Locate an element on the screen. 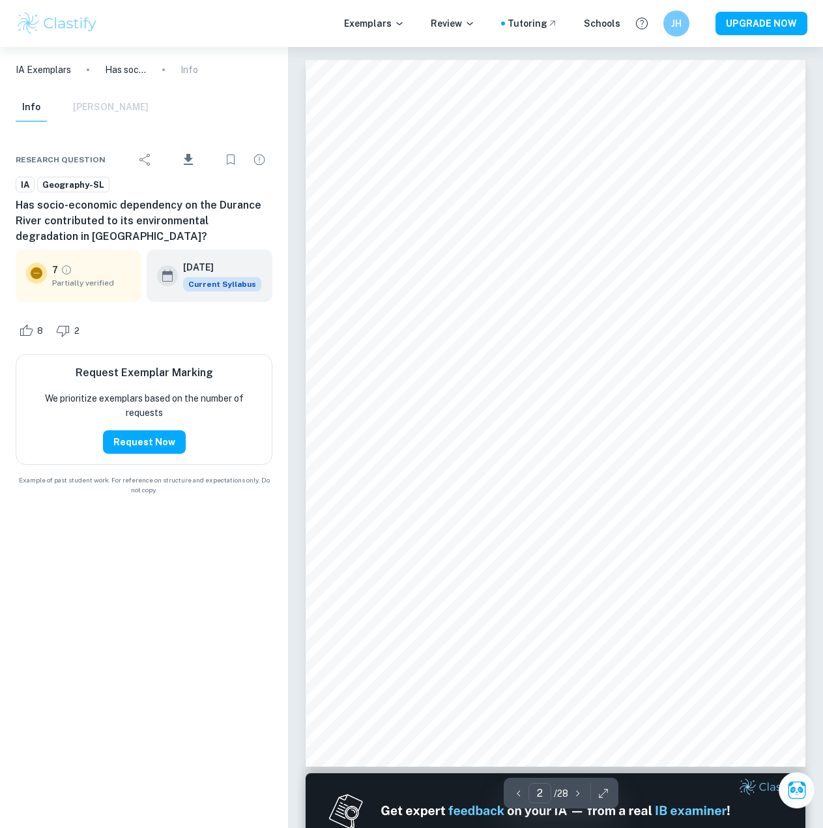  img: Clastify logo is located at coordinates (57, 23).